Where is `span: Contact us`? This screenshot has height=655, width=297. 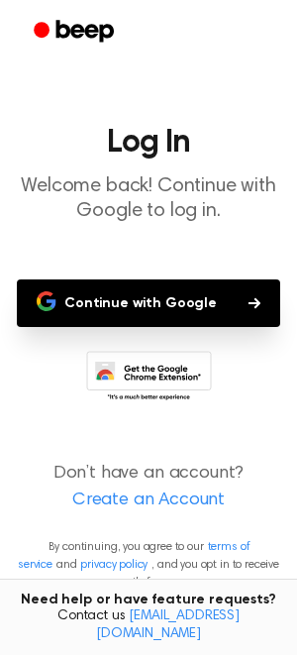 span: Contact us is located at coordinates (149, 626).